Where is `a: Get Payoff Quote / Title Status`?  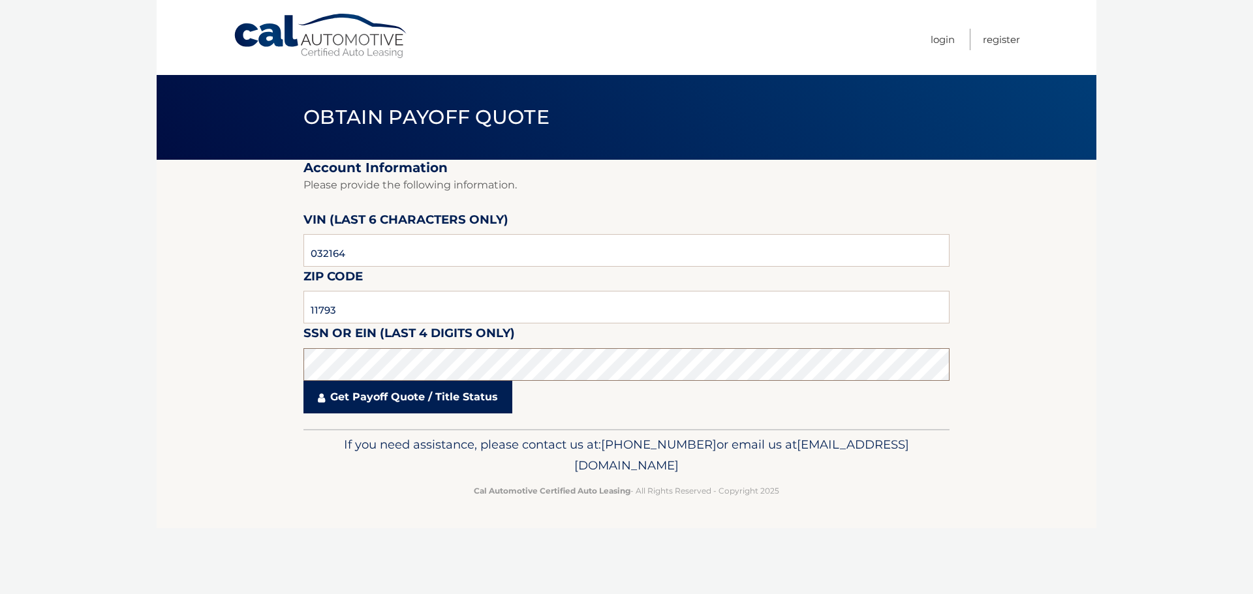
a: Get Payoff Quote / Title Status is located at coordinates (408, 397).